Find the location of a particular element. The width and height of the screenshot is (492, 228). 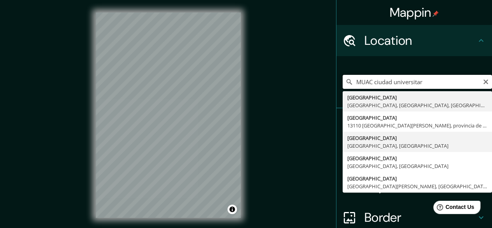

input: Pick your city or area is located at coordinates (418, 82).